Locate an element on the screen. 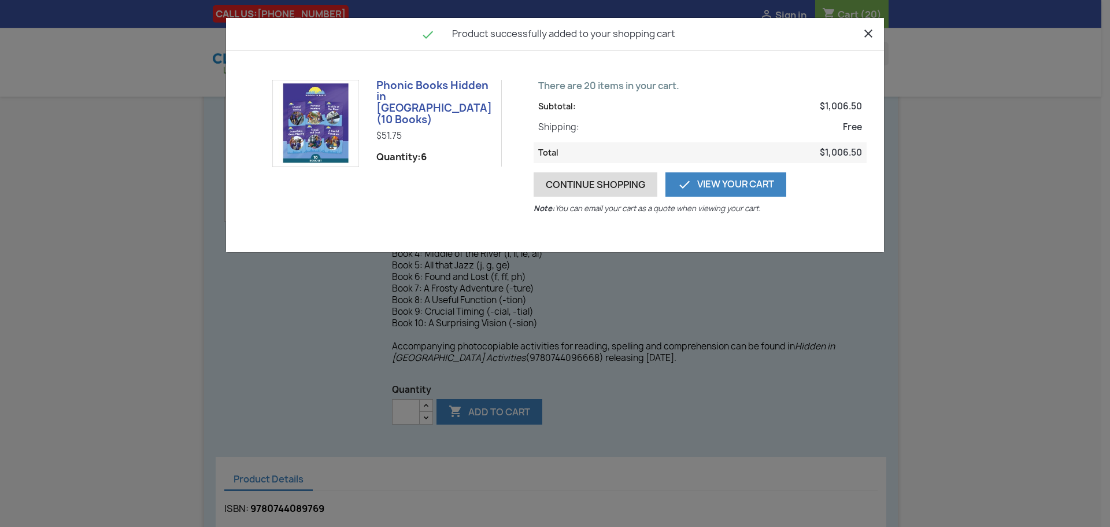 The image size is (1110, 527). p: There are 20 items in your cart. is located at coordinates (700, 86).